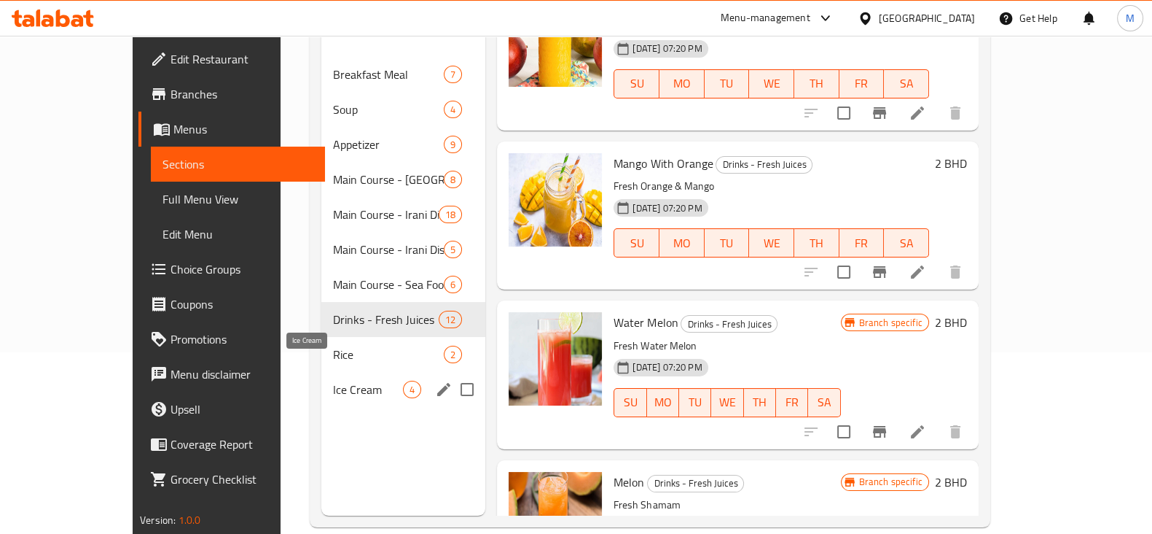  Describe the element at coordinates (232, 374) in the screenshot. I see `a: Menu disclaimer` at that location.